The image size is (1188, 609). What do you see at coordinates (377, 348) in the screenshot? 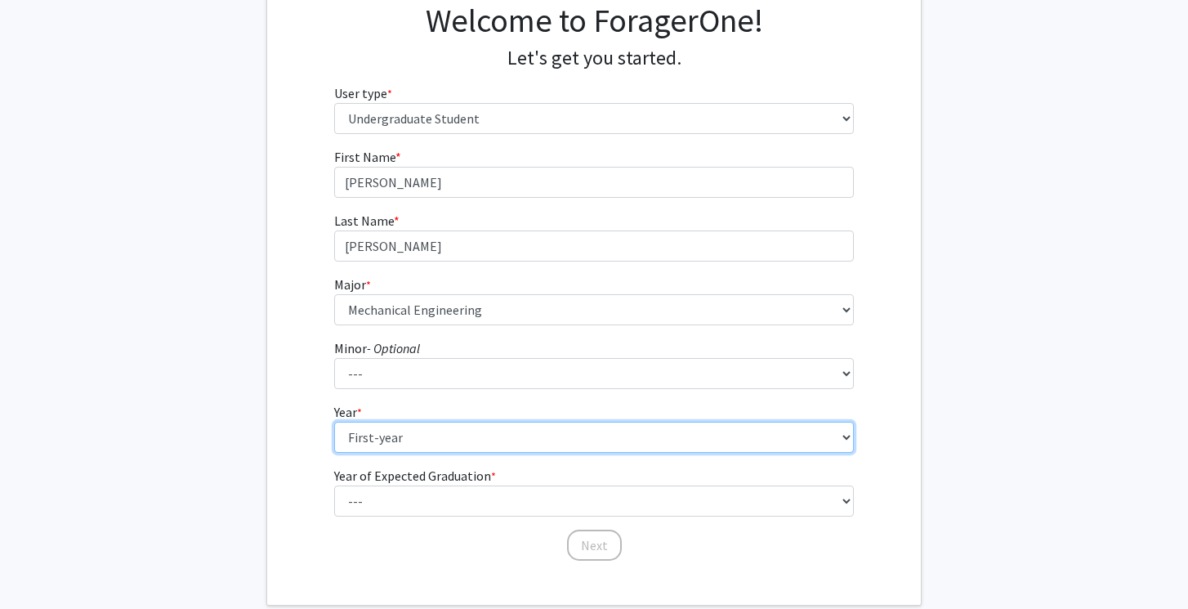
I see `label: Minor` at bounding box center [377, 348].